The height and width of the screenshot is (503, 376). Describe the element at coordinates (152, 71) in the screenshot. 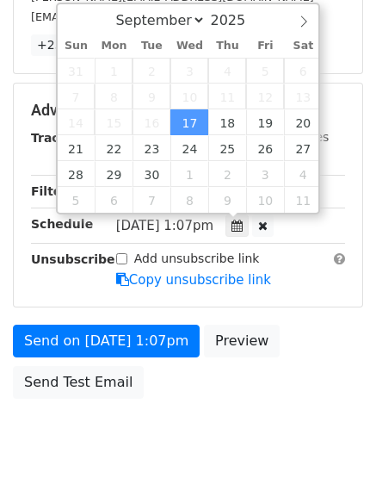

I see `span: September 2, 2025` at that location.